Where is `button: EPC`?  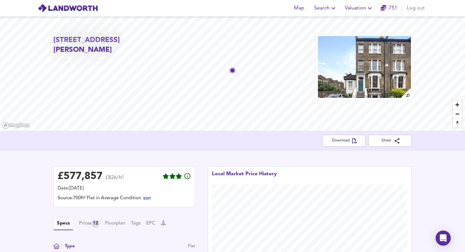 button: EPC is located at coordinates (150, 224).